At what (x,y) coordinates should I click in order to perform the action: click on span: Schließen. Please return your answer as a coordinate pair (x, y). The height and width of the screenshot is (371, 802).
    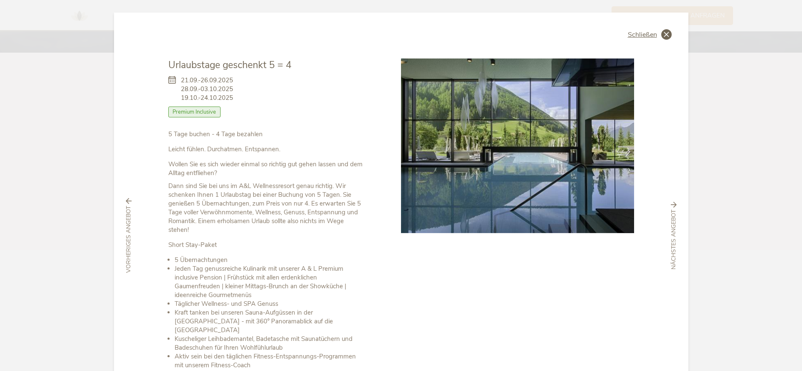
    Looking at the image, I should click on (643, 35).